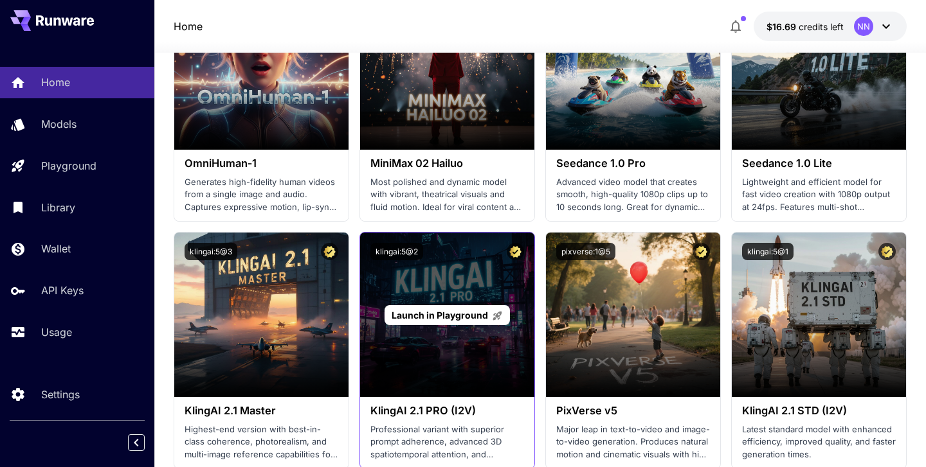  I want to click on p: Highest-end version with best-in-class coherence, photorealism, and multi-image reference capabil..., so click(261, 442).